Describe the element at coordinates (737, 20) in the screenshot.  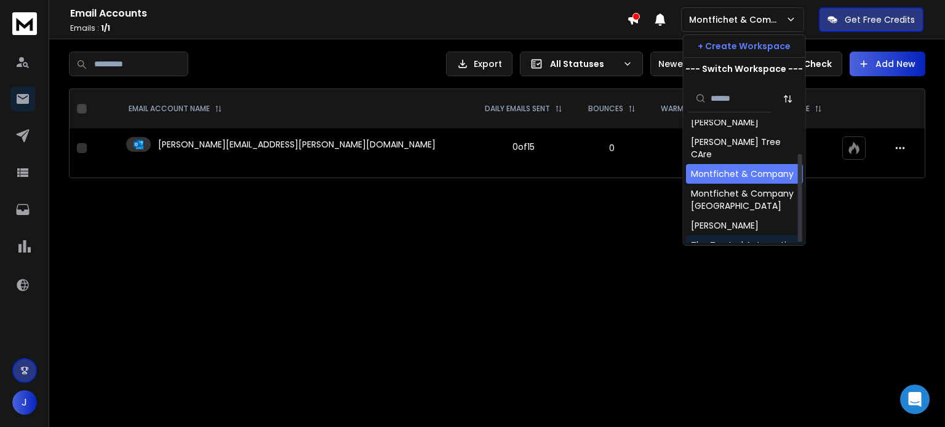
I see `p: Montfichet & Company` at that location.